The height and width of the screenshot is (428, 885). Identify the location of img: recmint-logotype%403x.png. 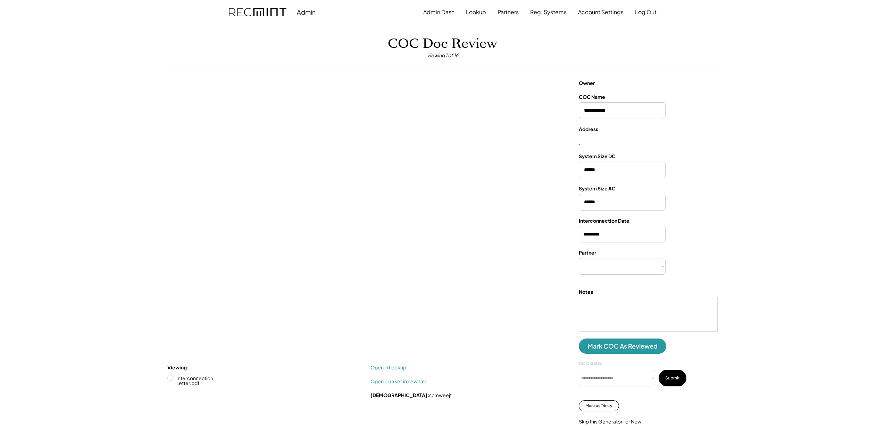
(258, 12).